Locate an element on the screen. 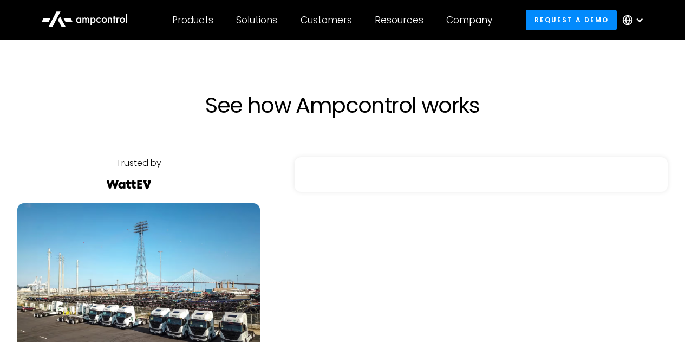 The image size is (685, 342). div: Resources is located at coordinates (399, 20).